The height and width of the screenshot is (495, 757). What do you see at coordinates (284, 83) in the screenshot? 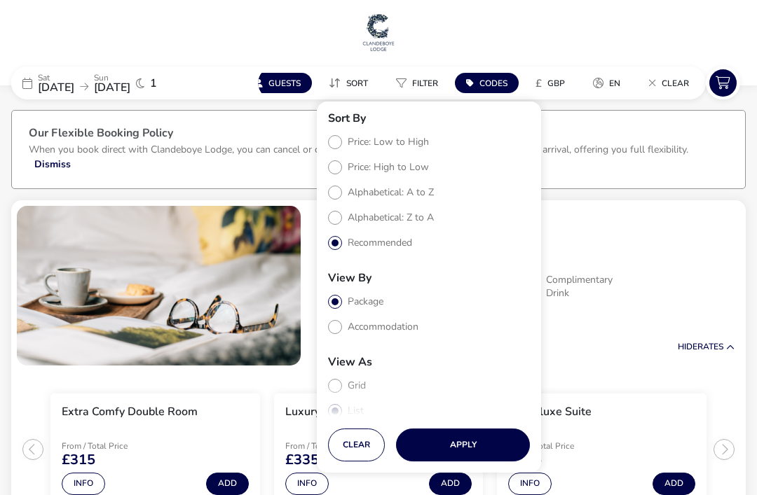
I see `span: Guests` at bounding box center [284, 83].